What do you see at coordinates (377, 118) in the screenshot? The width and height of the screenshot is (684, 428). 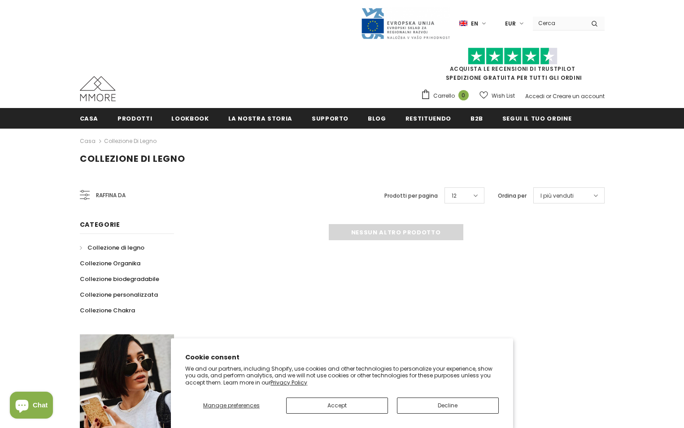 I see `span: Blog` at bounding box center [377, 118].